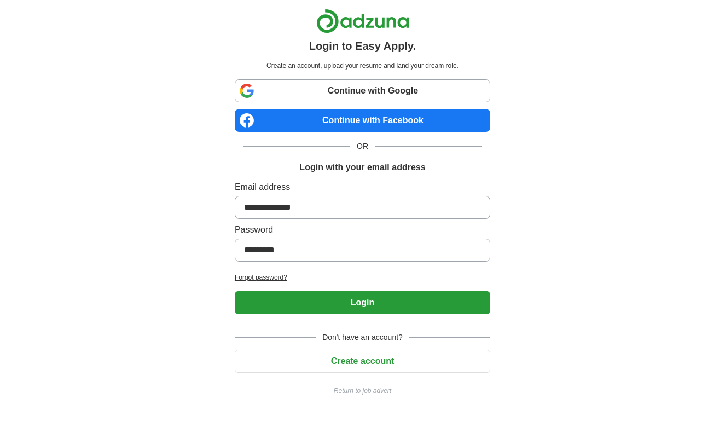 The width and height of the screenshot is (725, 428). Describe the element at coordinates (363, 21) in the screenshot. I see `img: Adzuna logo` at that location.